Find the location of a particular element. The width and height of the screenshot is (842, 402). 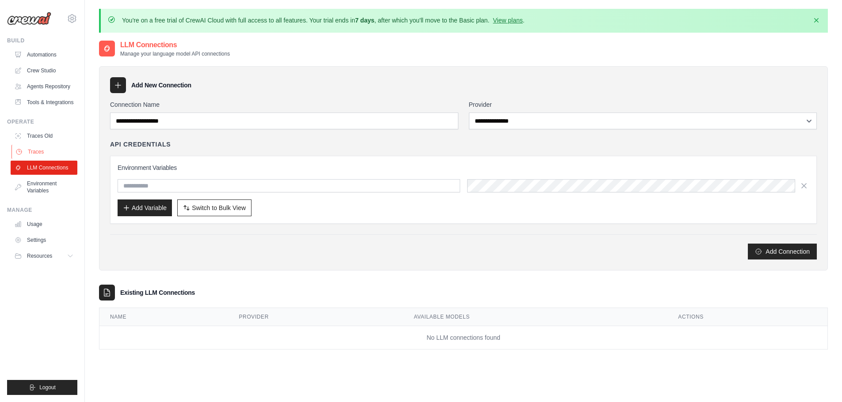

a: Traces Old is located at coordinates (44, 136).